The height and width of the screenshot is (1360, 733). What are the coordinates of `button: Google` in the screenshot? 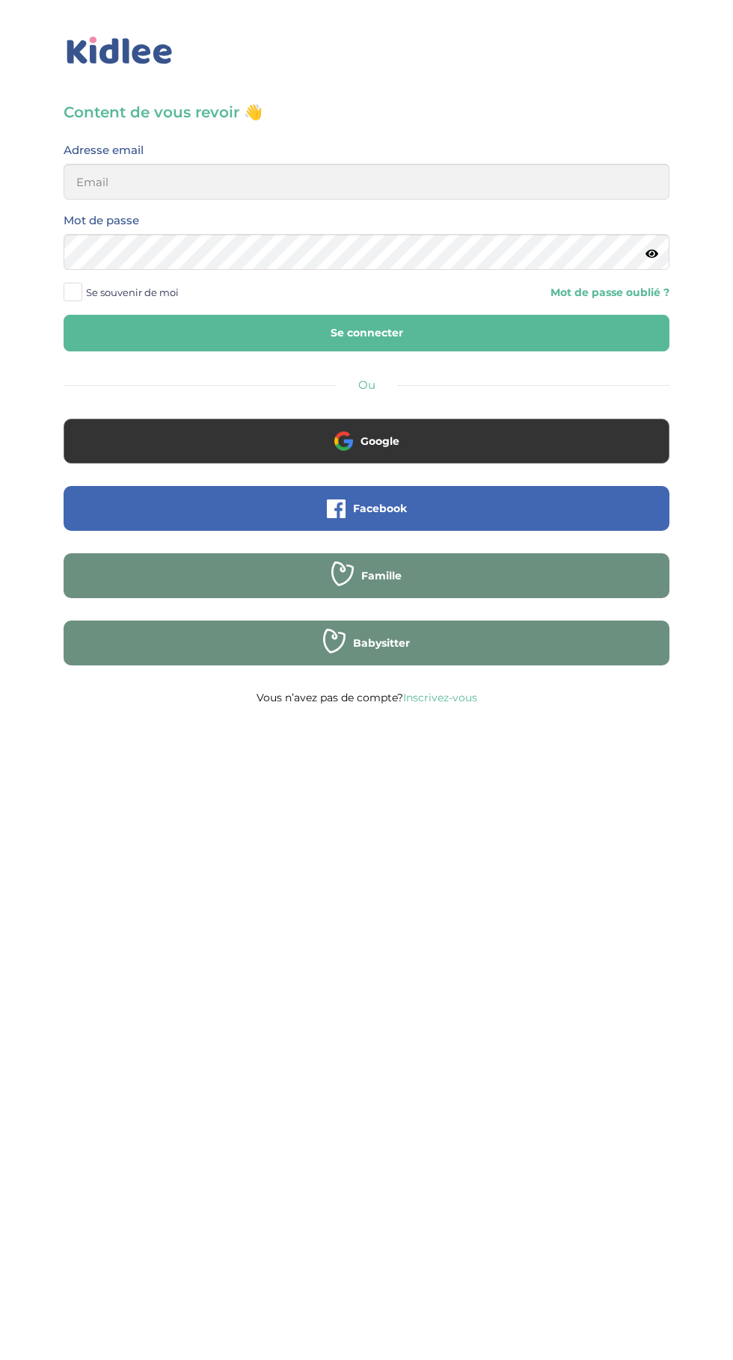 It's located at (366, 441).